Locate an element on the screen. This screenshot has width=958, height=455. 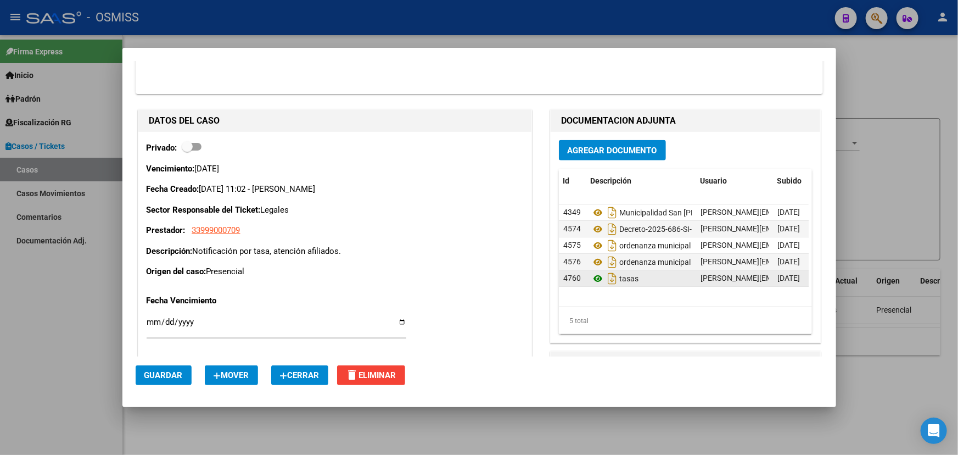
div: 4760 is located at coordinates (573, 278).